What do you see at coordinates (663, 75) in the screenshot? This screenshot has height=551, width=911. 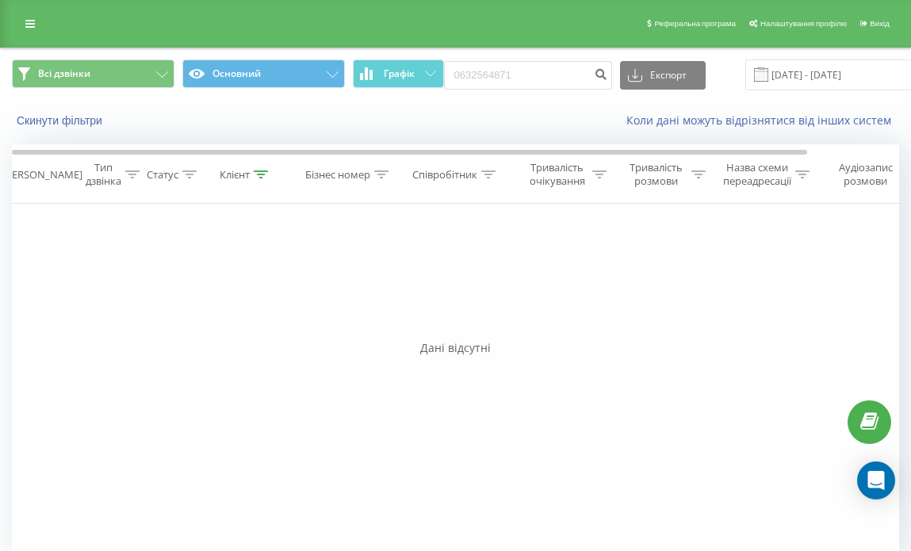 I see `button: Експорт` at bounding box center [663, 75].